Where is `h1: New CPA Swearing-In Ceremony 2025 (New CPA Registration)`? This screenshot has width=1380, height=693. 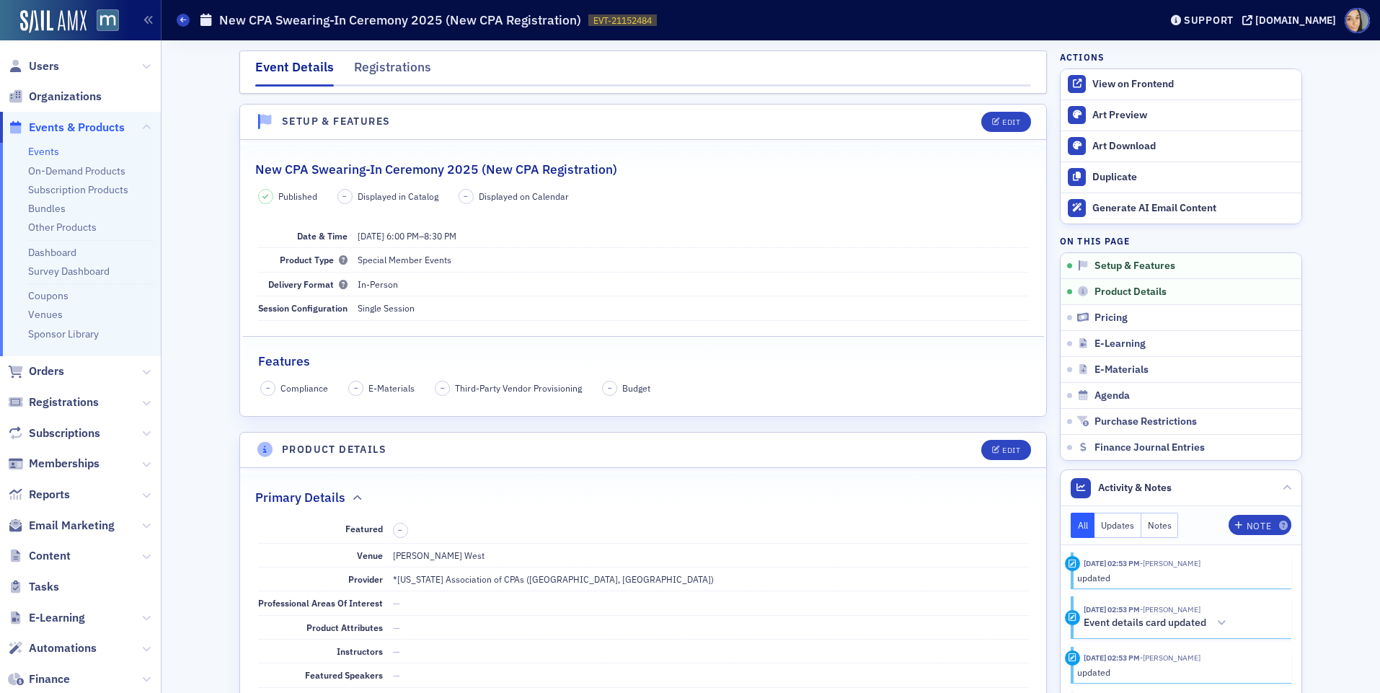
h1: New CPA Swearing-In Ceremony 2025 (New CPA Registration) is located at coordinates (400, 20).